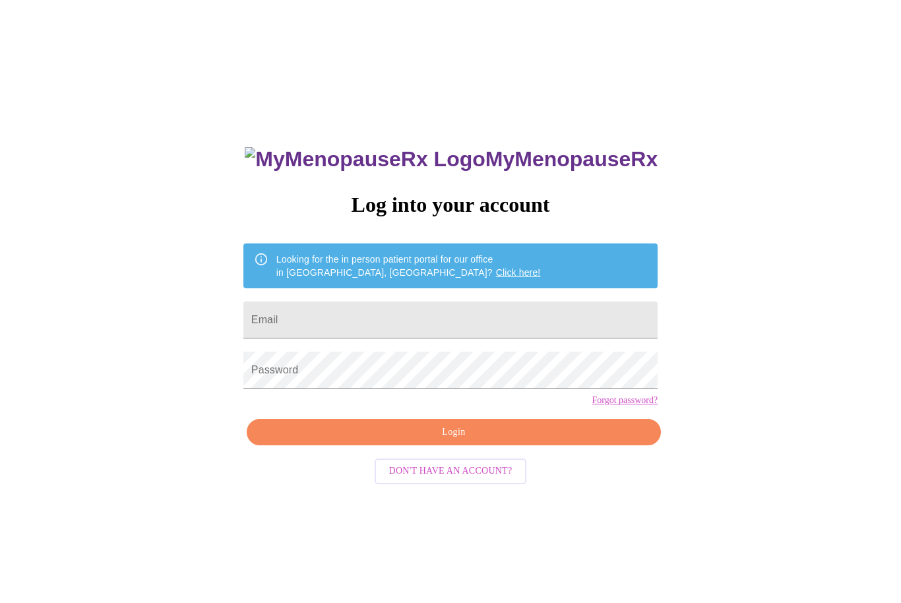 Image resolution: width=901 pixels, height=603 pixels. I want to click on span: Don't have an account?, so click(451, 471).